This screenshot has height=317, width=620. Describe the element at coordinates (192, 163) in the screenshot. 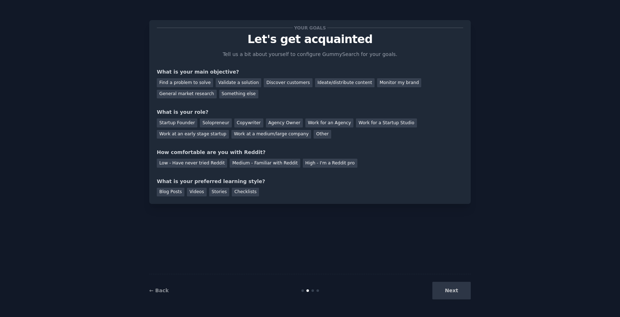

I see `div: Low - Have never tried Reddit` at that location.